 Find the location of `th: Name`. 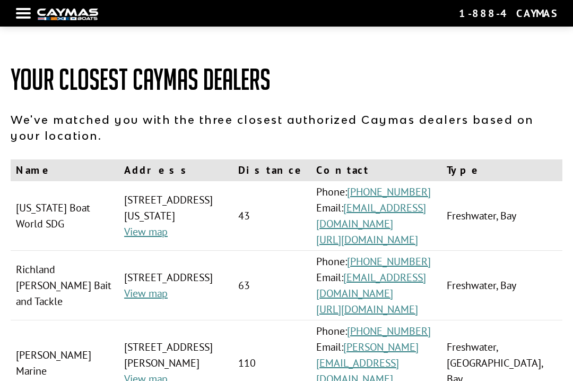

th: Name is located at coordinates (65, 170).